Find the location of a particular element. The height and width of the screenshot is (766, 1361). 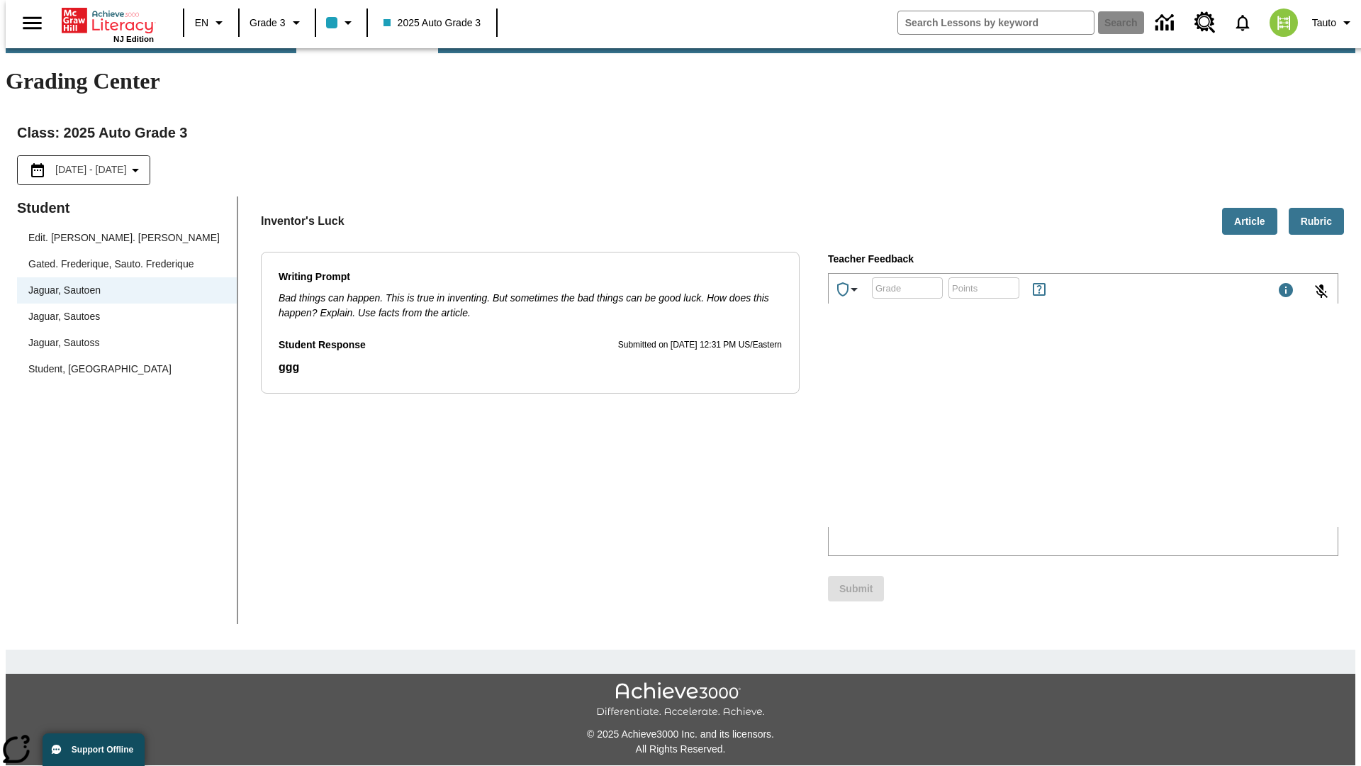

a: Resource Center, Will open in new tab is located at coordinates (1205, 23).